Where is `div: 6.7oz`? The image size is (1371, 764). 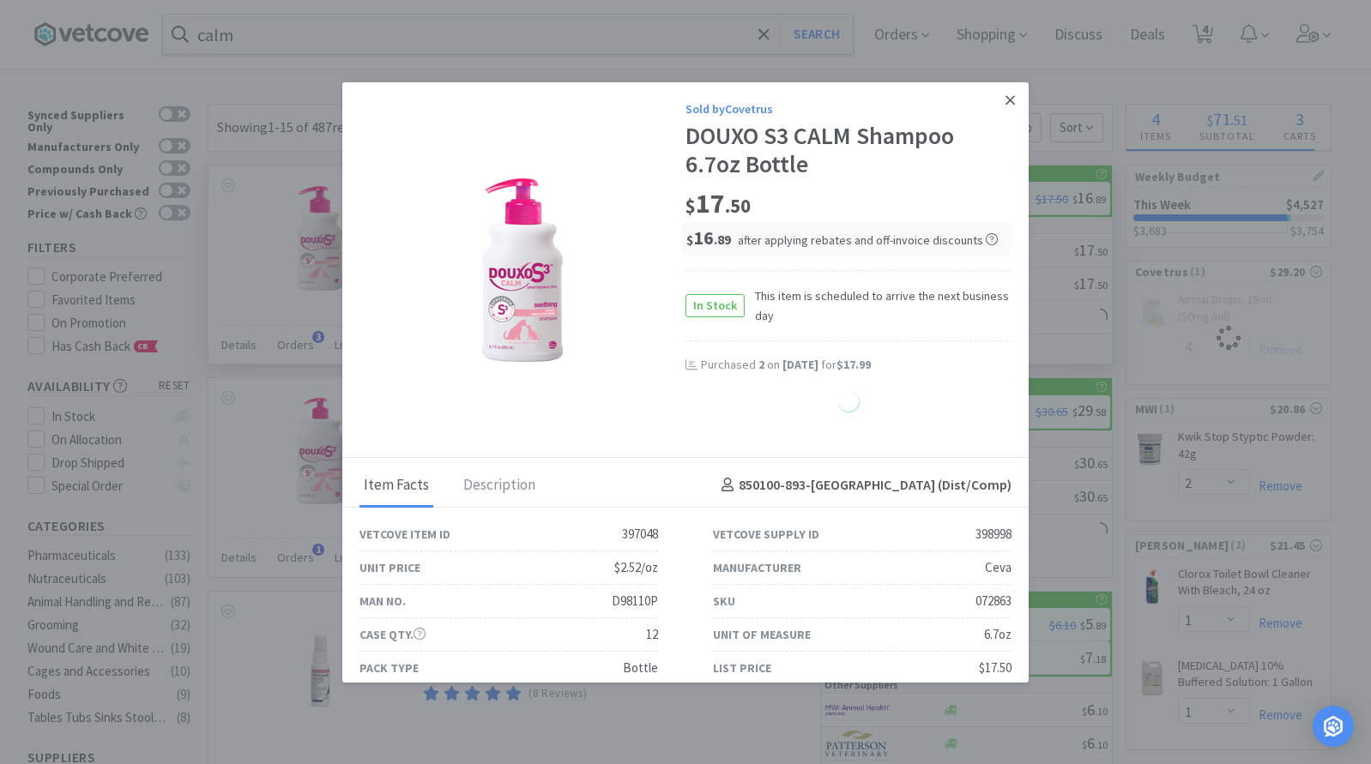
div: 6.7oz is located at coordinates (998, 635).